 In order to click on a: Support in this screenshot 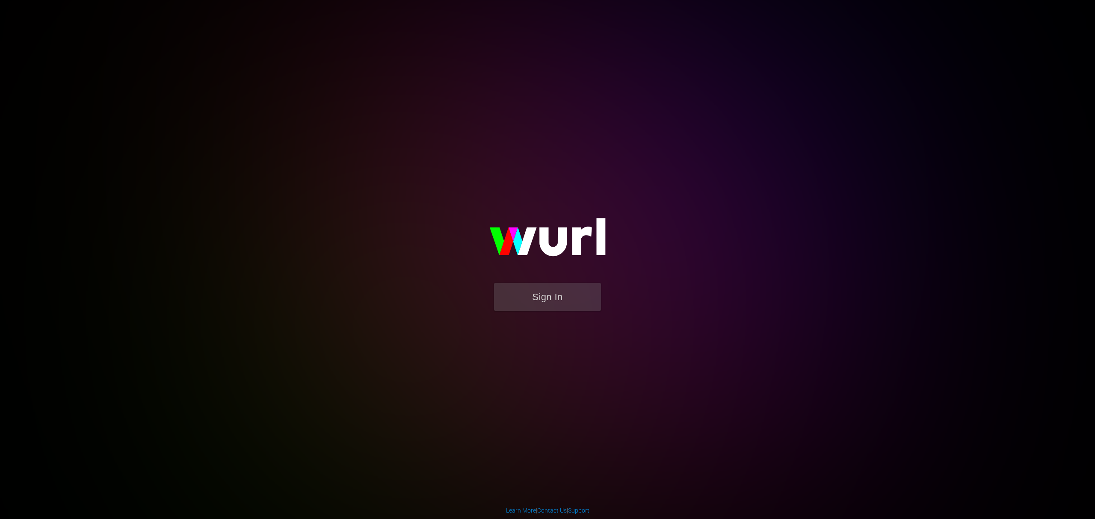, I will do `click(578, 510)`.